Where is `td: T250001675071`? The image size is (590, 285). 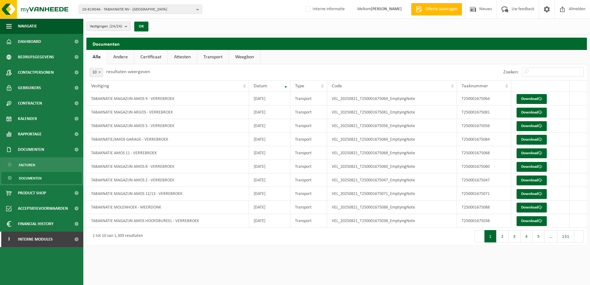
td: T250001675071 is located at coordinates (484, 194).